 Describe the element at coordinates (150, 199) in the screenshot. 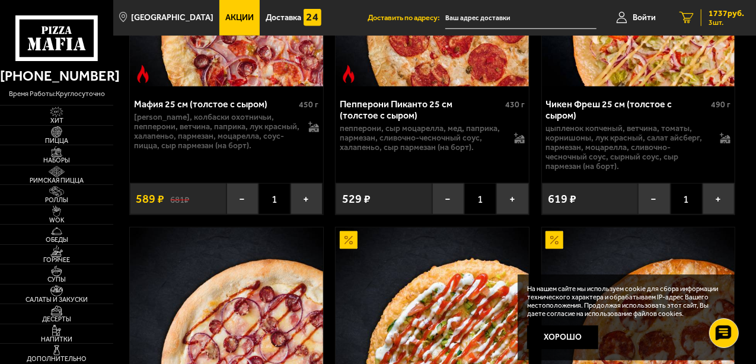

I see `span: 589 ₽` at that location.